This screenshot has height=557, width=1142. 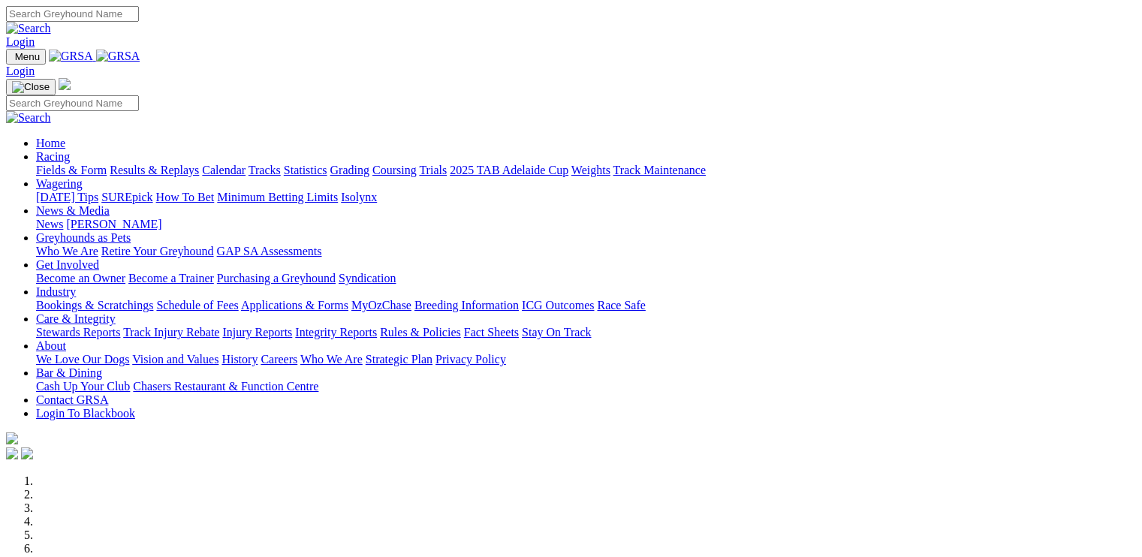 What do you see at coordinates (586, 387) in the screenshot?
I see `div: Bar & Dining` at bounding box center [586, 387].